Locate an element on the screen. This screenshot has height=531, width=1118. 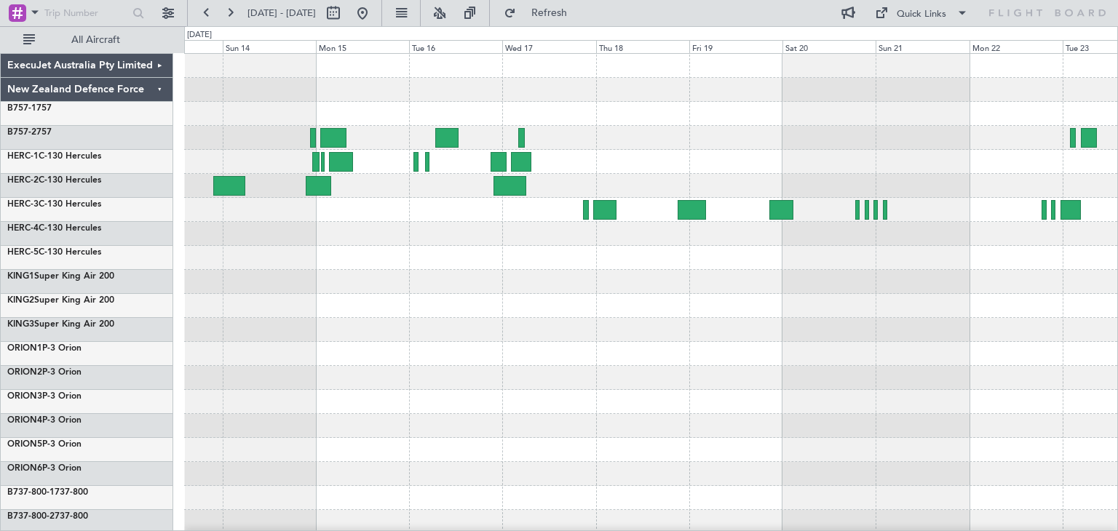
span: B757-1 is located at coordinates (22, 108).